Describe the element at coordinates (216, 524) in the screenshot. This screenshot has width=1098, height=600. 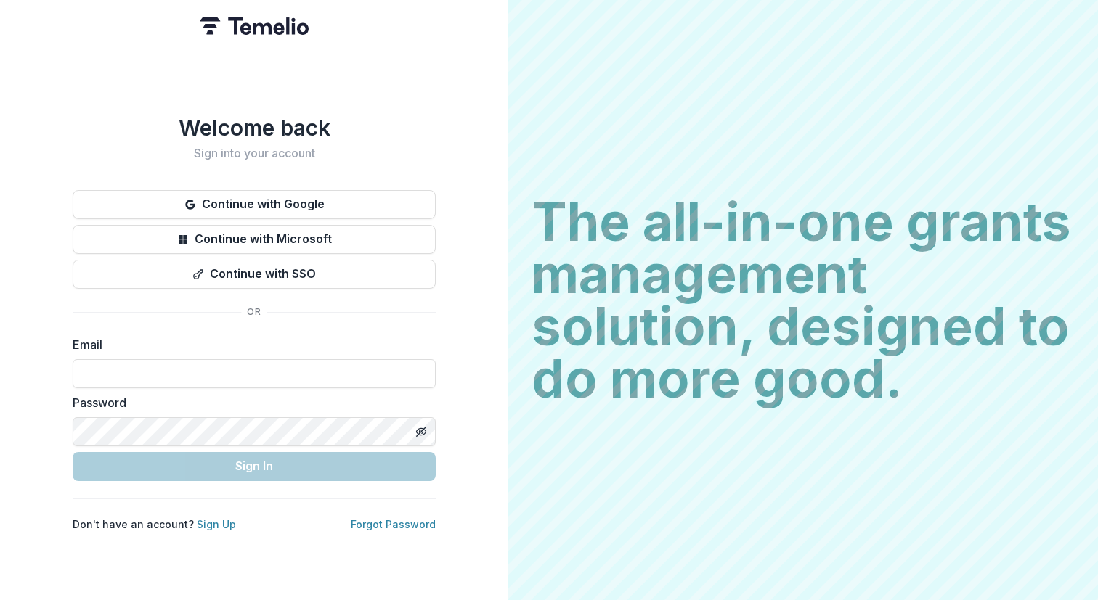
I see `a: Sign Up` at that location.